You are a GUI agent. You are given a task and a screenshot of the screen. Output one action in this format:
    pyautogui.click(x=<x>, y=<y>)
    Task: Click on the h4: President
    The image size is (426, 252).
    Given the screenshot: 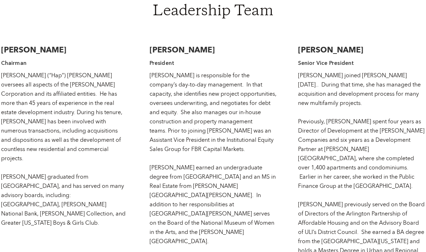 What is the action you would take?
    pyautogui.click(x=213, y=63)
    